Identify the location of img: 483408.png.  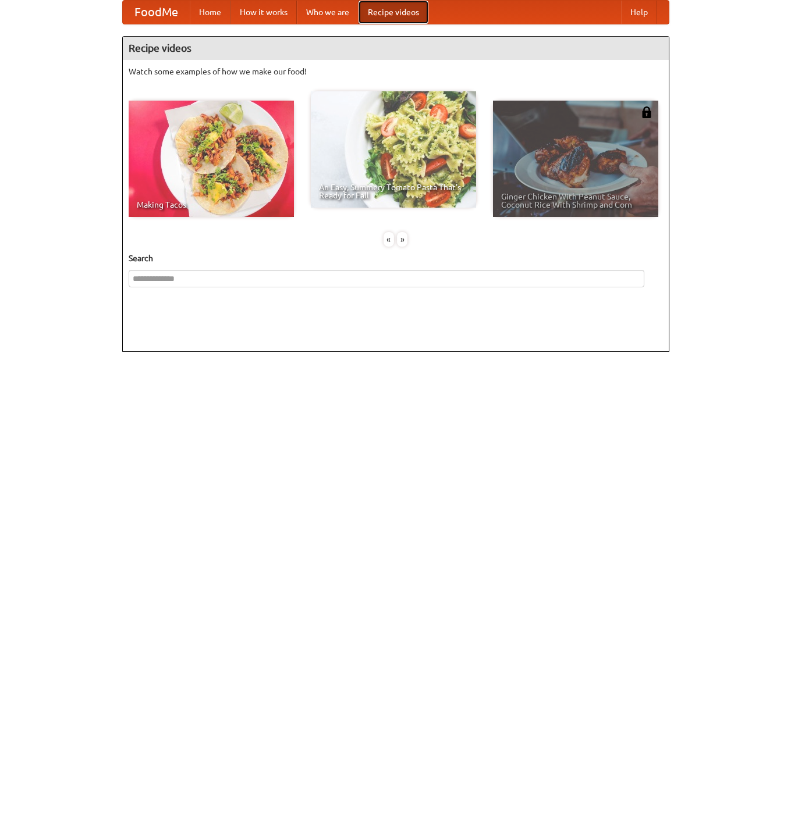
(646, 112).